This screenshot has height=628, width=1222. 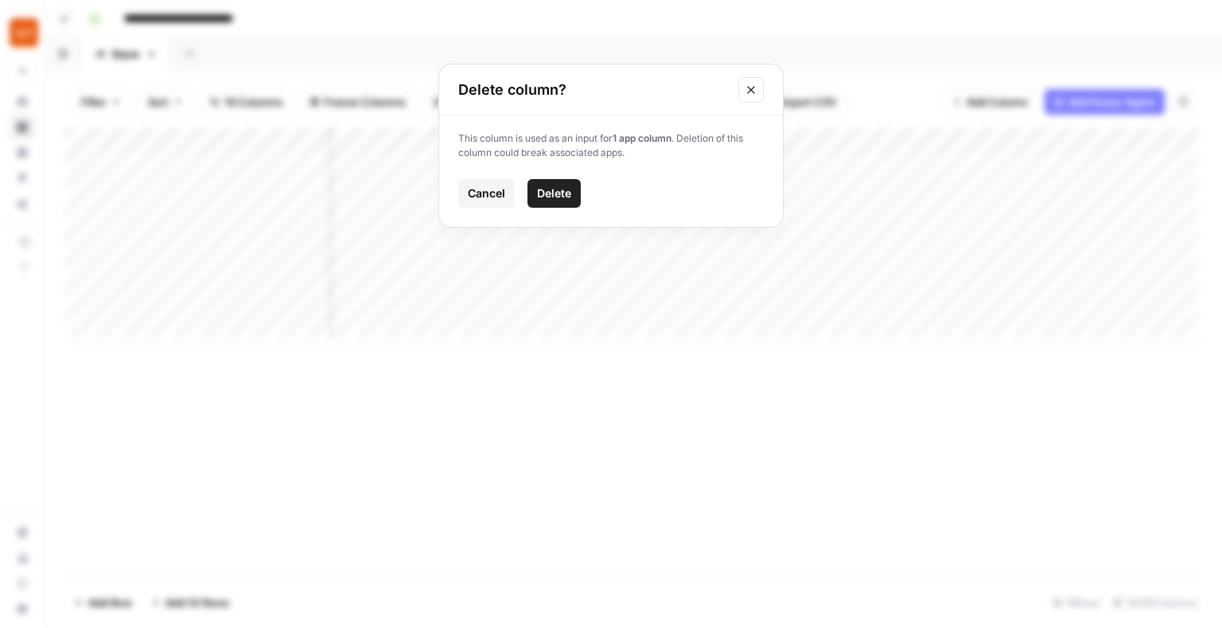 I want to click on p: This column is used as an input for . Deletion of this column could break associated apps., so click(x=611, y=146).